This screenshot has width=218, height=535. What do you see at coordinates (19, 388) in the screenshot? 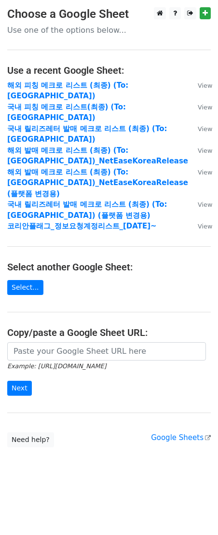
I see `input: Next` at bounding box center [19, 388].